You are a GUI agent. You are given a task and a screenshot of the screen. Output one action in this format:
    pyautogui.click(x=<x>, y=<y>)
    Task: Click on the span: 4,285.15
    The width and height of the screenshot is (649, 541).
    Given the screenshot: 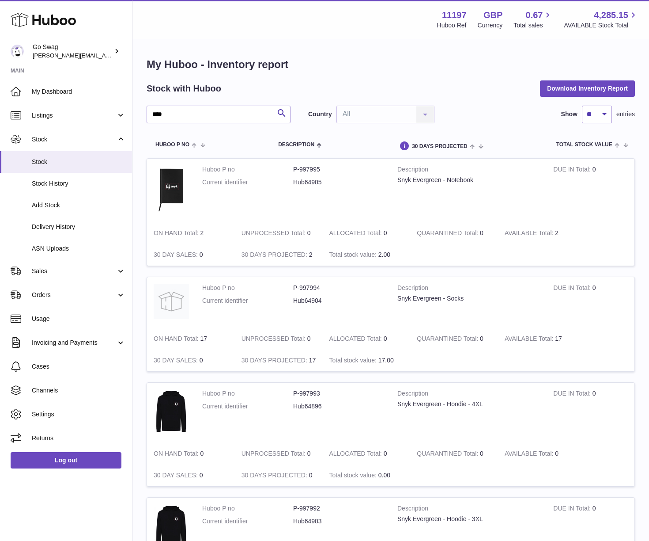 What is the action you would take?
    pyautogui.click(x=611, y=15)
    